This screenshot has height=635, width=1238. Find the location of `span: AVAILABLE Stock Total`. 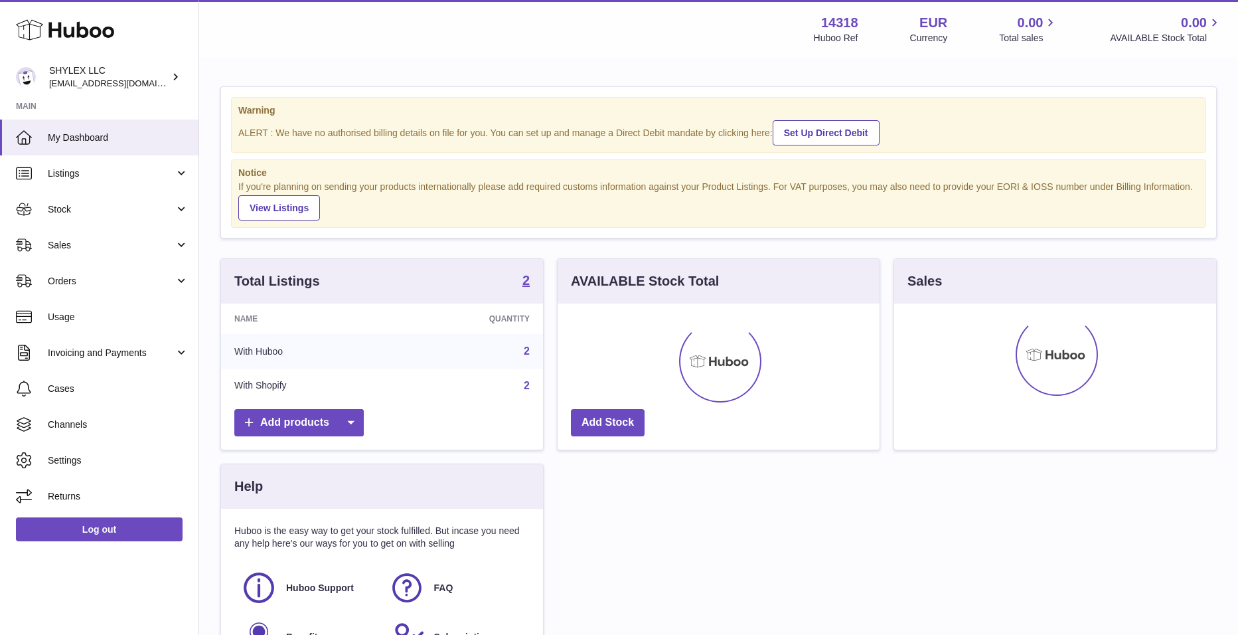

span: AVAILABLE Stock Total is located at coordinates (1166, 38).